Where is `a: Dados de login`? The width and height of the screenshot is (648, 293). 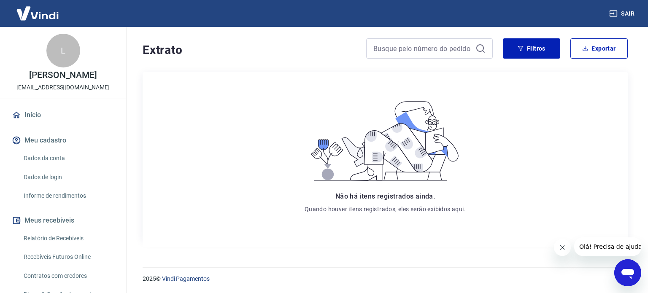
a: Dados de login is located at coordinates (68, 177).